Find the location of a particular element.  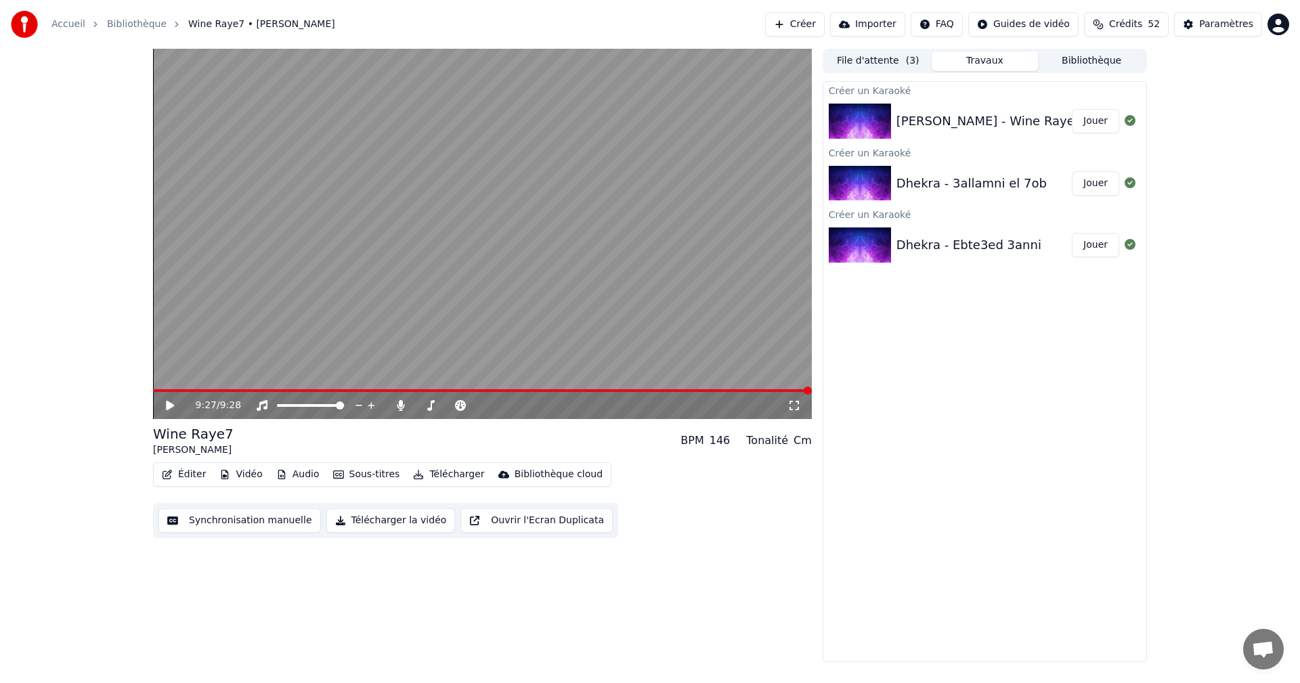

div: Bibliothèque cloud is located at coordinates (558, 474).